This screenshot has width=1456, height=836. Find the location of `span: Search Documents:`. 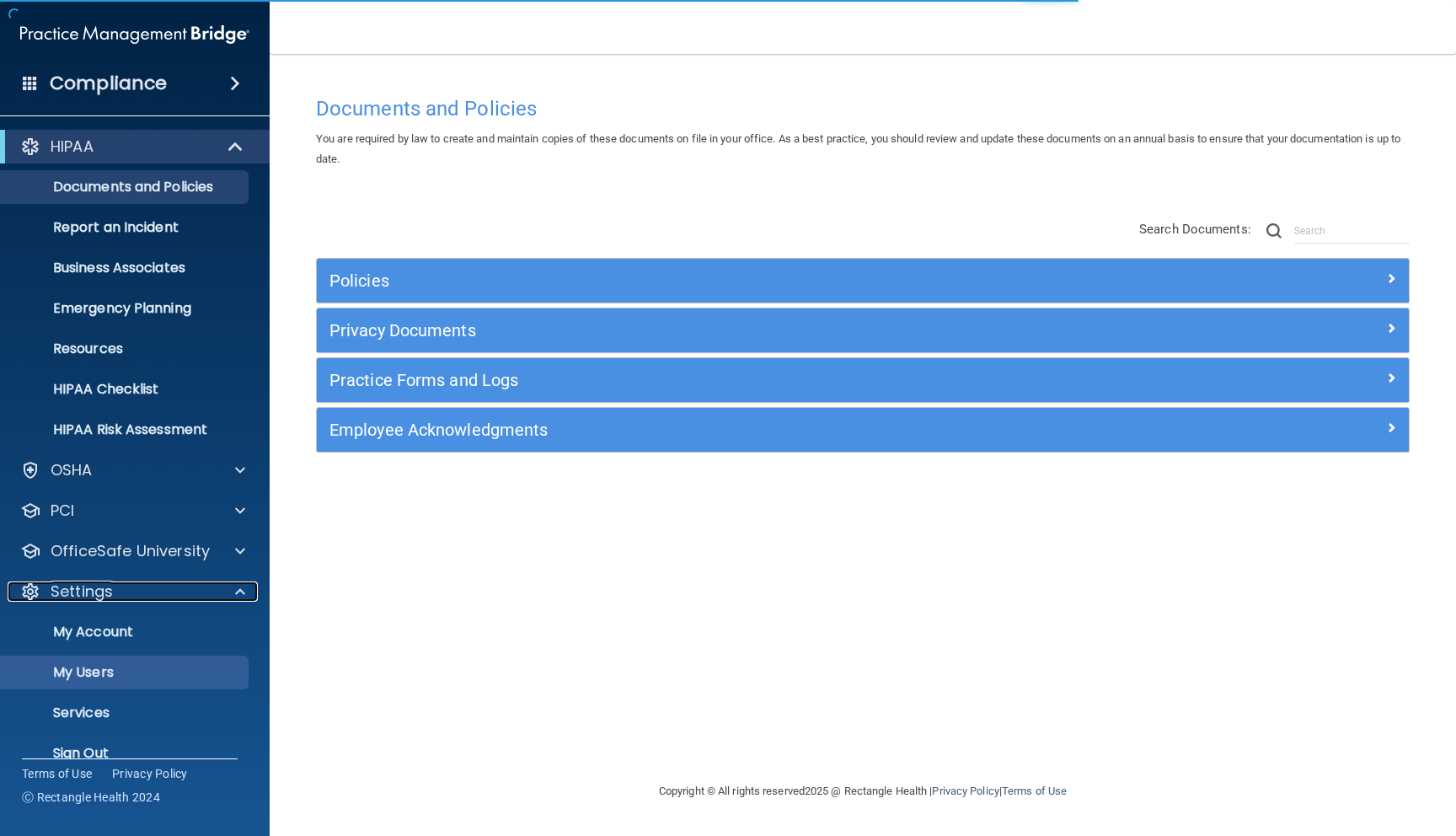

span: Search Documents: is located at coordinates (1195, 229).